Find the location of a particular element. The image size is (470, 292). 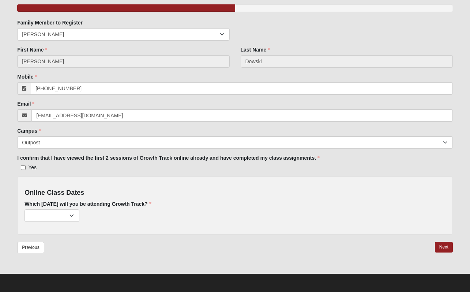

span: Yes is located at coordinates (32, 167).